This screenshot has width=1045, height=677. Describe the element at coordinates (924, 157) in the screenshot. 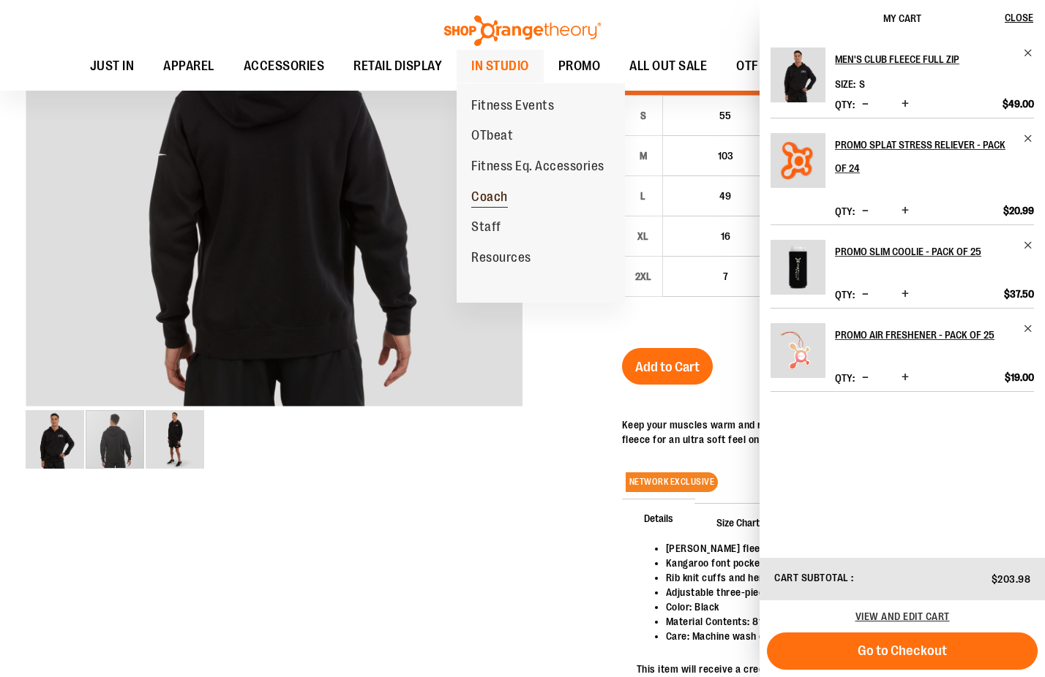

I see `h2: Promo Splat Stress Reliever - Pack of 24` at that location.